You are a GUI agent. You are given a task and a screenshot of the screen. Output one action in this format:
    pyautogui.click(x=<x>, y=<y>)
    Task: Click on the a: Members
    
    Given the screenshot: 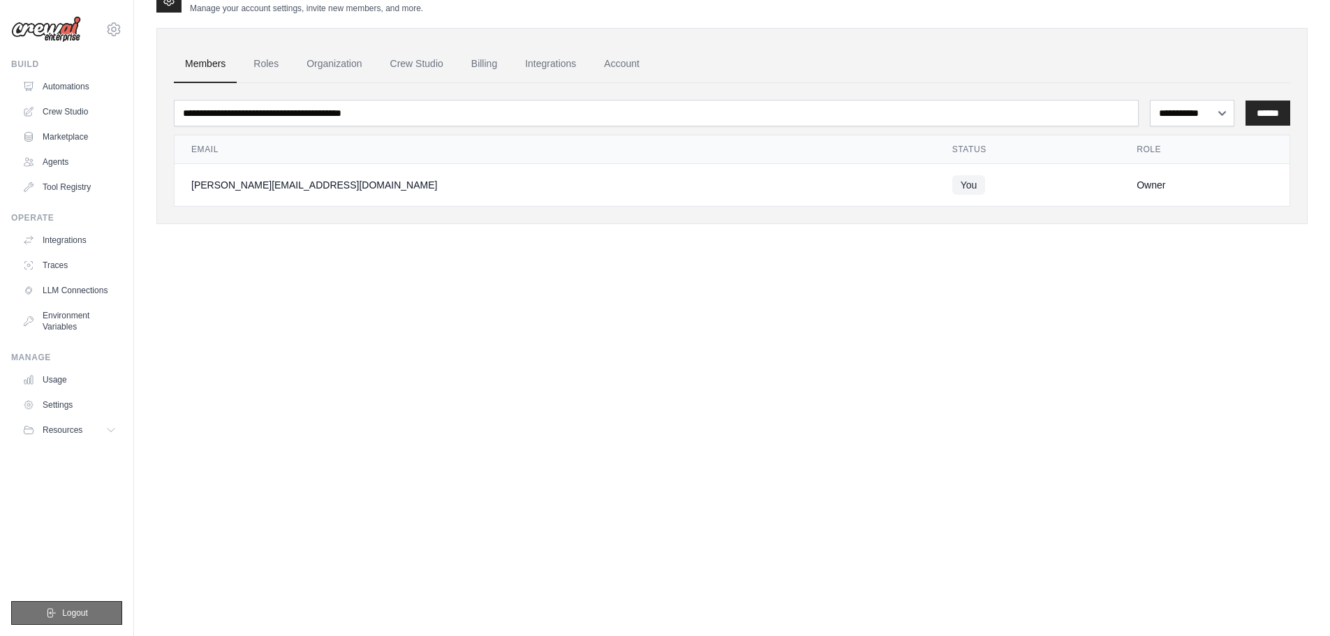 What is the action you would take?
    pyautogui.click(x=205, y=64)
    